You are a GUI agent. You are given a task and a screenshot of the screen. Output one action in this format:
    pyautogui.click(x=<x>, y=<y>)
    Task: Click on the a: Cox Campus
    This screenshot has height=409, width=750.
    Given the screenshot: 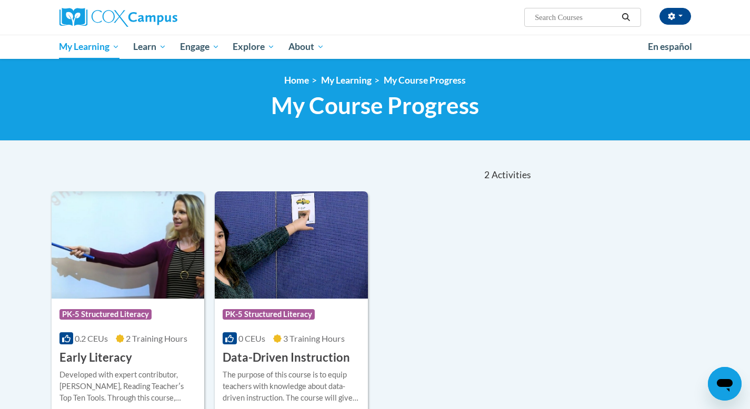 What is the action you would take?
    pyautogui.click(x=159, y=17)
    